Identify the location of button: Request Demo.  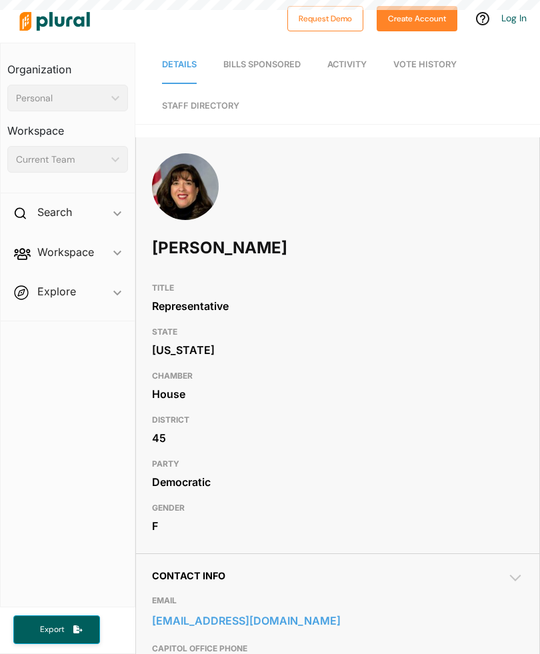
(325, 19).